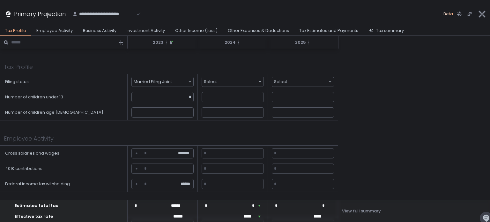 The height and width of the screenshot is (222, 490). Describe the element at coordinates (32, 153) in the screenshot. I see `div: Gross salaries and wages` at that location.